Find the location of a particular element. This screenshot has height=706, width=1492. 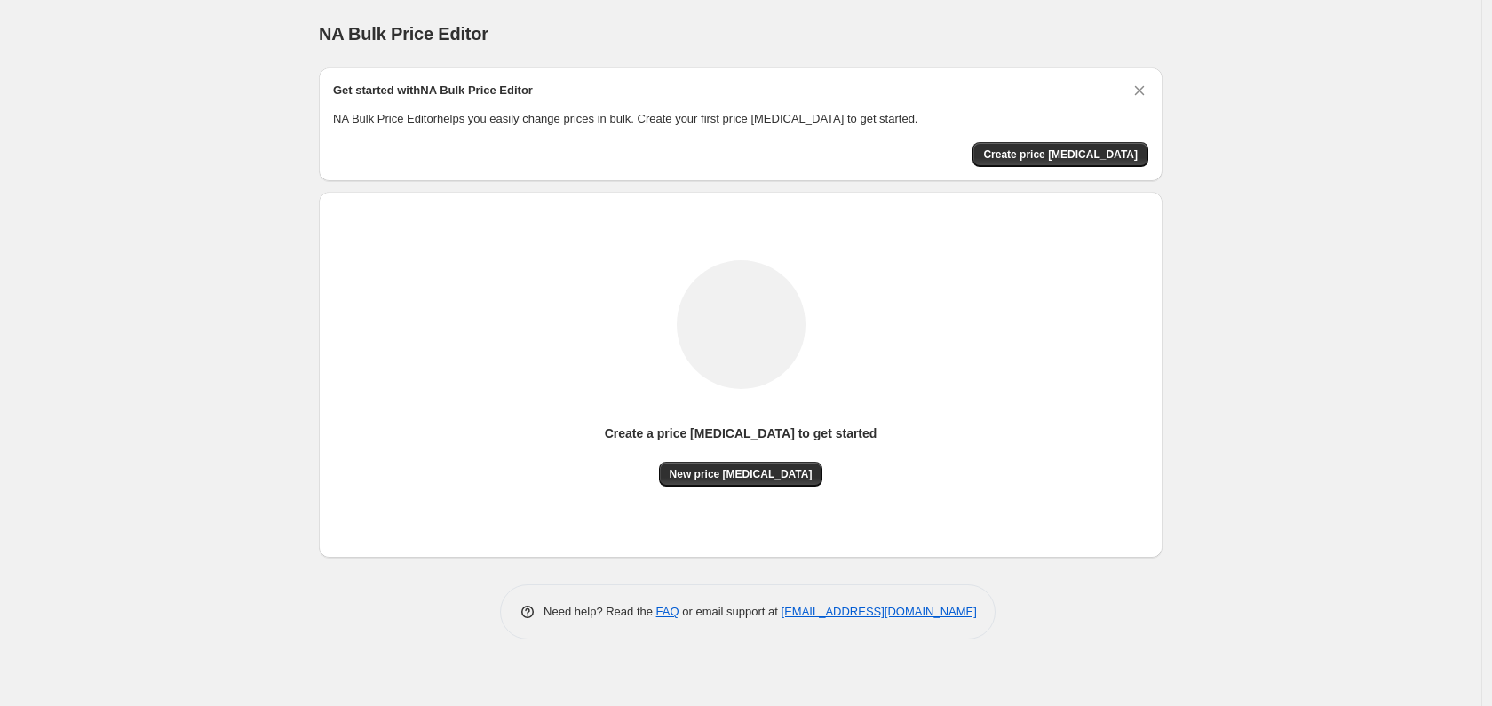

button: Create price change job is located at coordinates (1060, 155).